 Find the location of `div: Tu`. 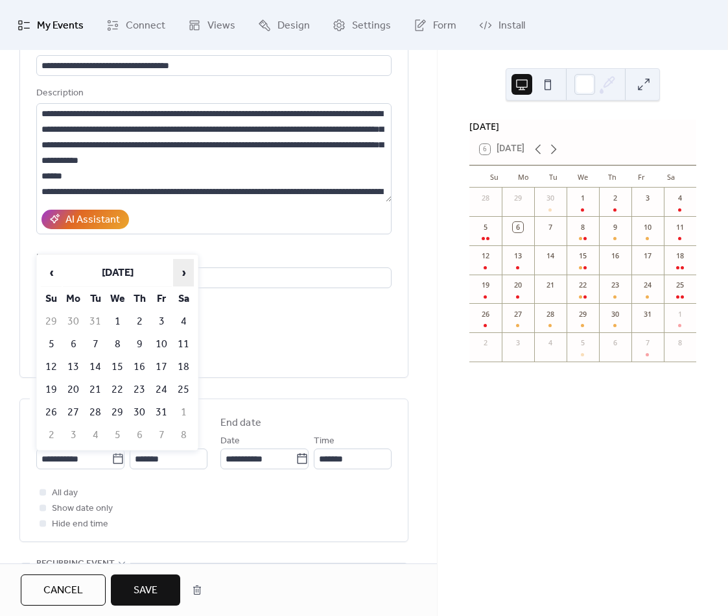

div: Tu is located at coordinates (553, 176).